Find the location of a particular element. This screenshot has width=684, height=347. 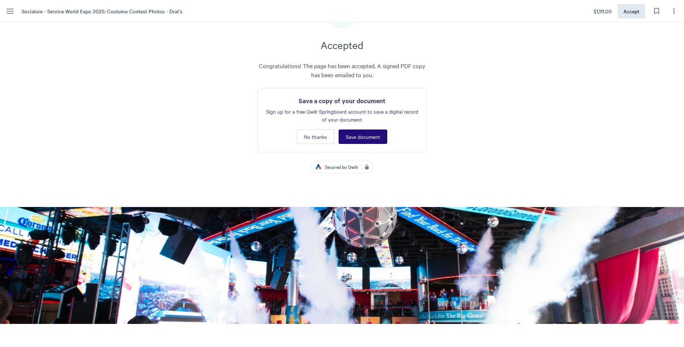

button: Page options is located at coordinates (674, 11).